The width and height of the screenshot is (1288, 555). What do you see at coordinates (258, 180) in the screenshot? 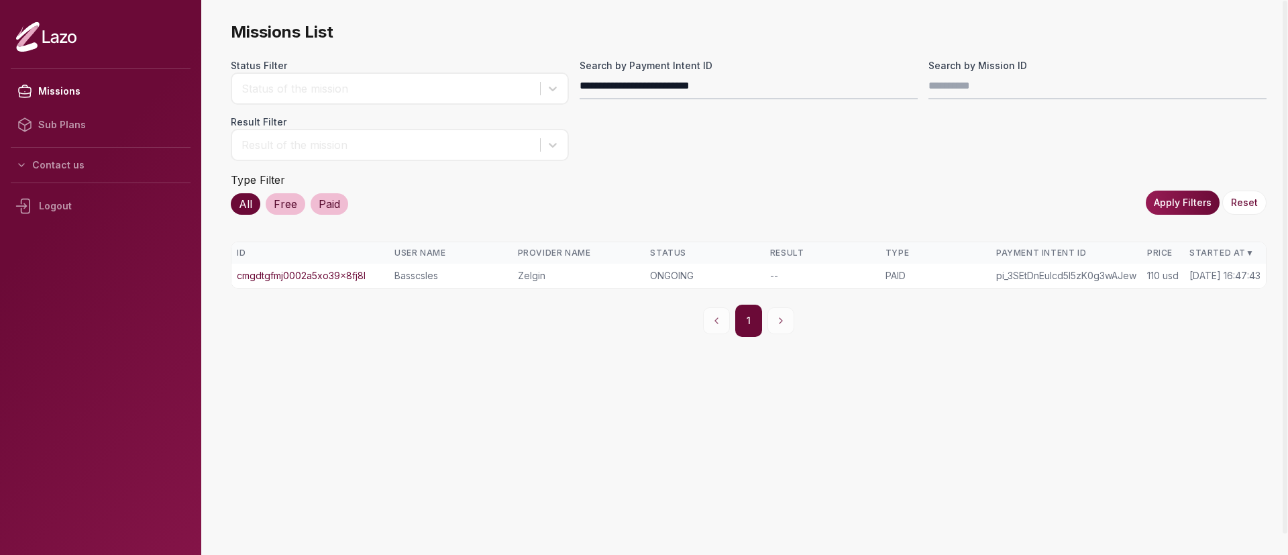
I see `label: Type Filter` at bounding box center [258, 180].